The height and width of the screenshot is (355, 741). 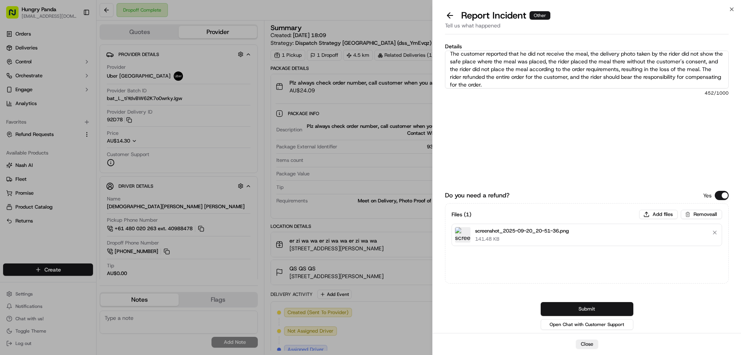 I want to click on img: 8016278978528_b943e370aa5ada12b00a_72.png, so click(x=23, y=81).